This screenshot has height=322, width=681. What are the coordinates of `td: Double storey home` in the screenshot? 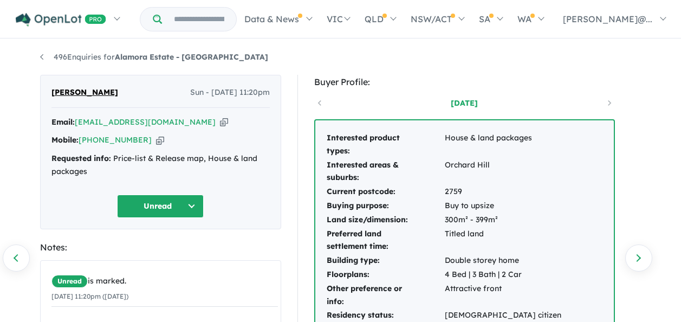 It's located at (503, 261).